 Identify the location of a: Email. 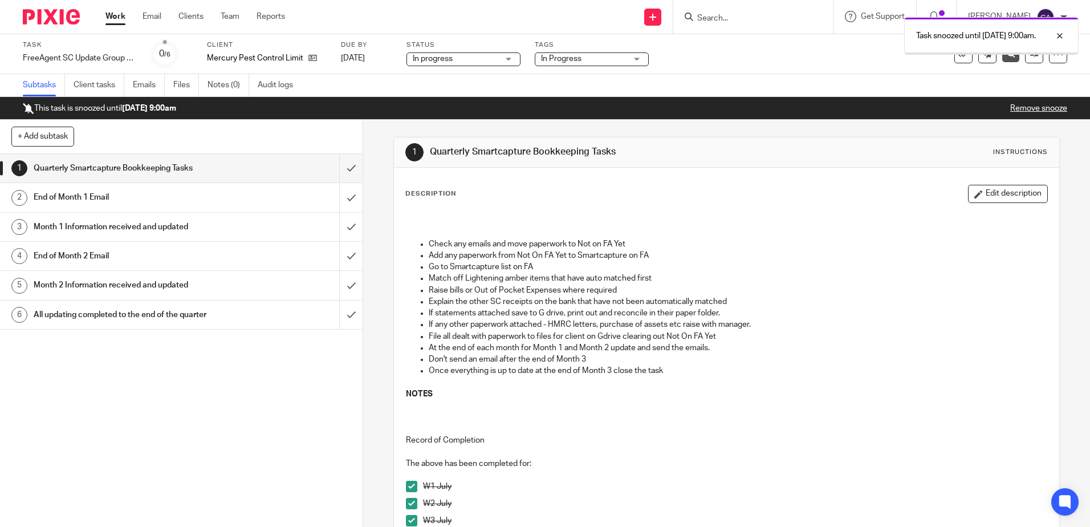
(152, 17).